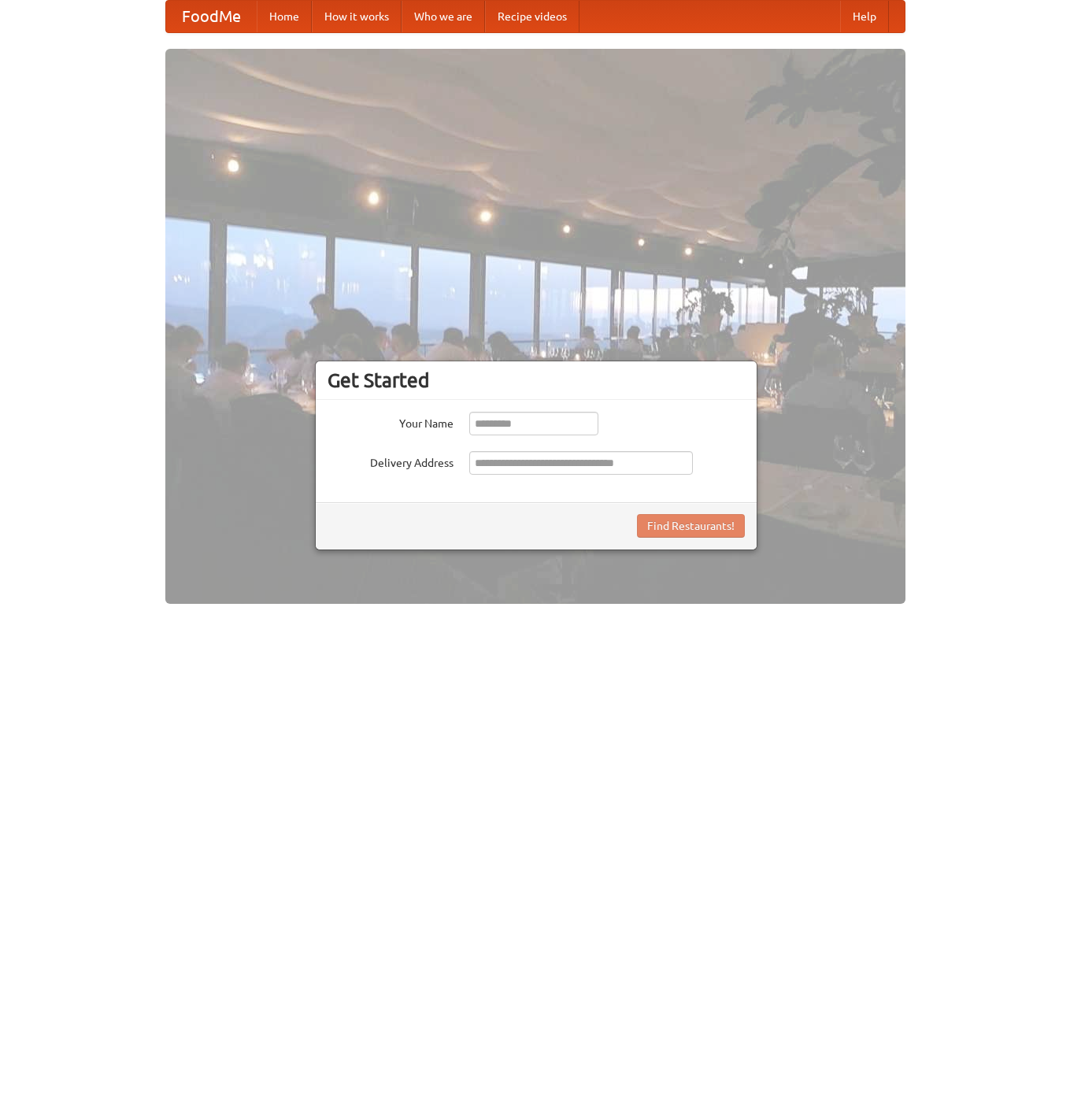 The width and height of the screenshot is (1070, 1114). What do you see at coordinates (536, 380) in the screenshot?
I see `h3: Get Started` at bounding box center [536, 380].